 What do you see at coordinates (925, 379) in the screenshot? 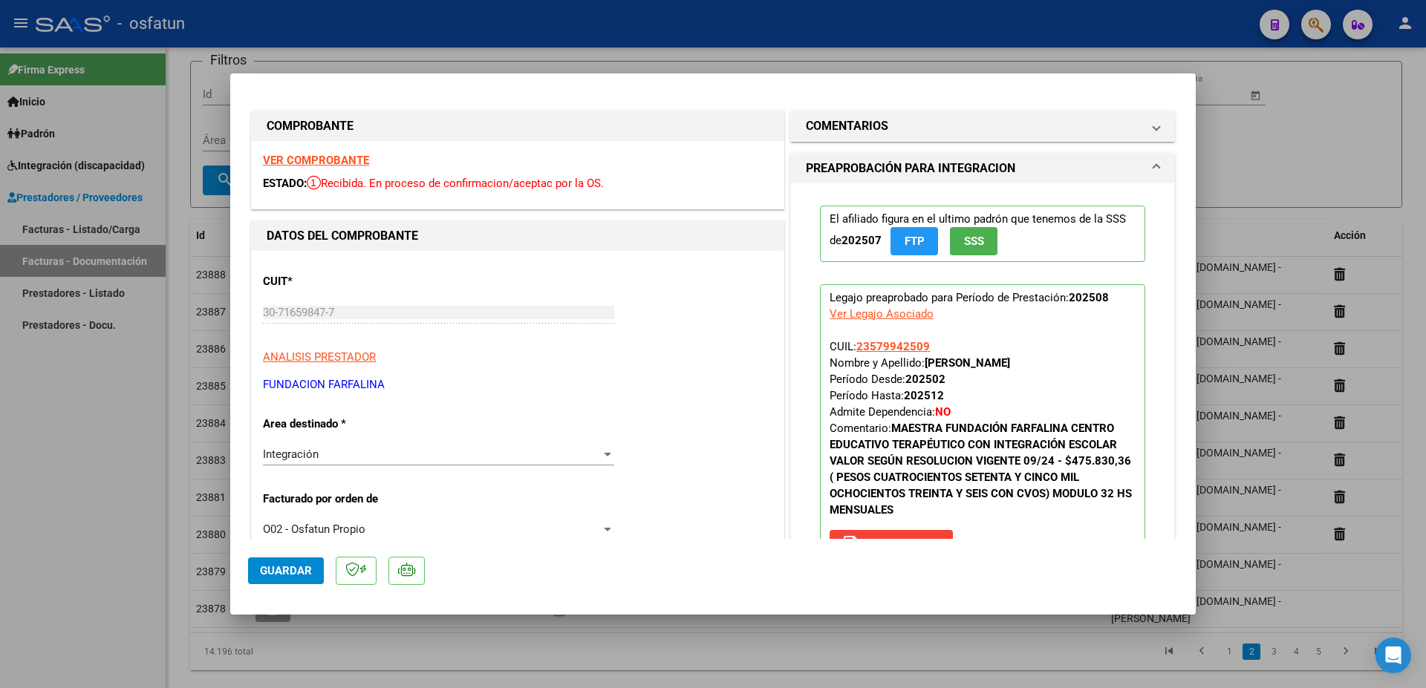
I see `strong: 202502` at bounding box center [925, 379].